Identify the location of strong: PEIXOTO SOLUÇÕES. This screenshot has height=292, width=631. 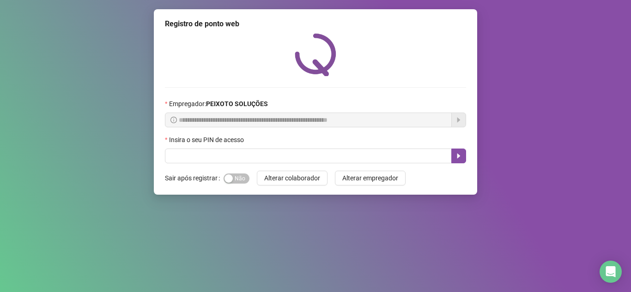
(237, 104).